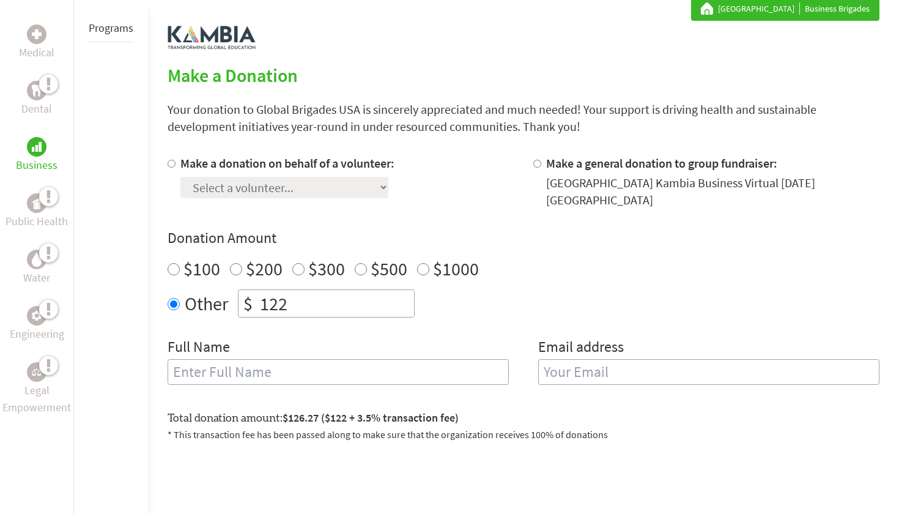  What do you see at coordinates (37, 221) in the screenshot?
I see `p: Public Health` at bounding box center [37, 221].